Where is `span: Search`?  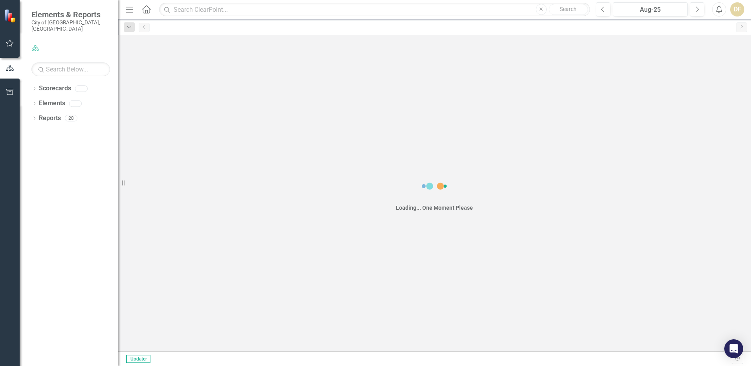
span: Search is located at coordinates (568, 9).